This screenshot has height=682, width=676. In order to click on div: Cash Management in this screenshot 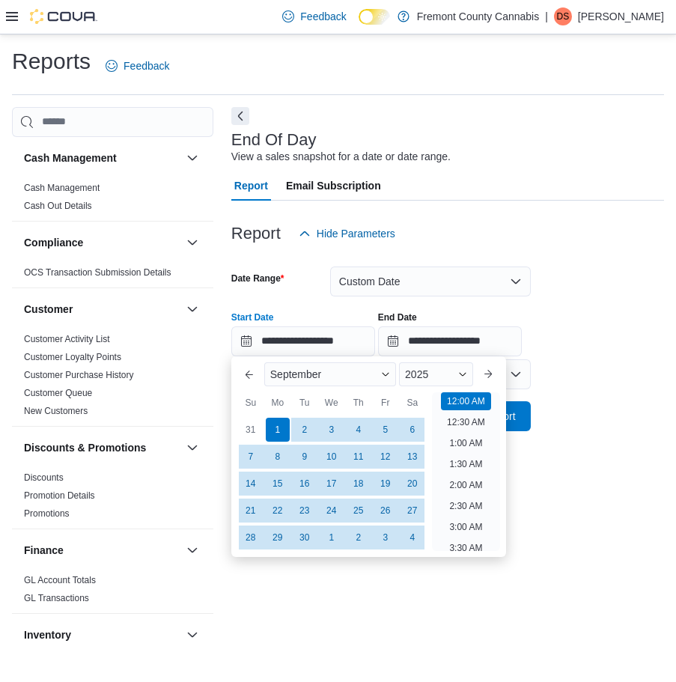, I will do `click(112, 200)`.